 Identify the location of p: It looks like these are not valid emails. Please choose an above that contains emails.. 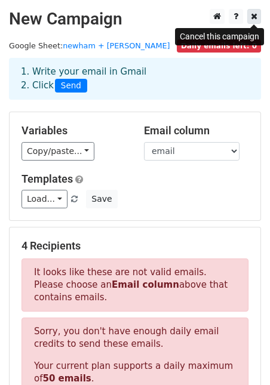
(135, 285).